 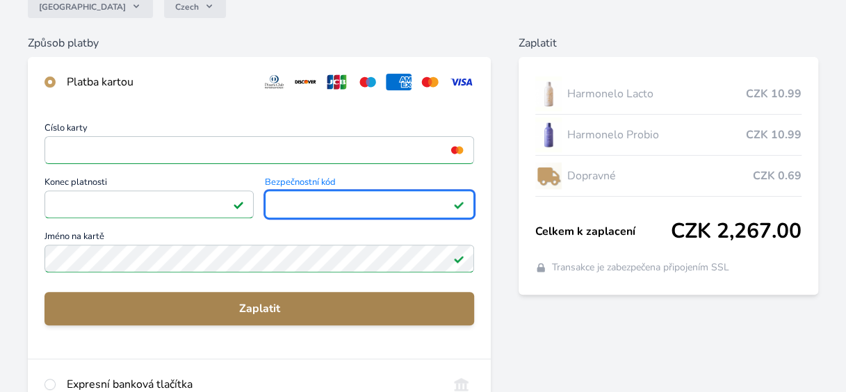 What do you see at coordinates (149, 184) in the screenshot?
I see `span: Konec platnosti` at bounding box center [149, 184].